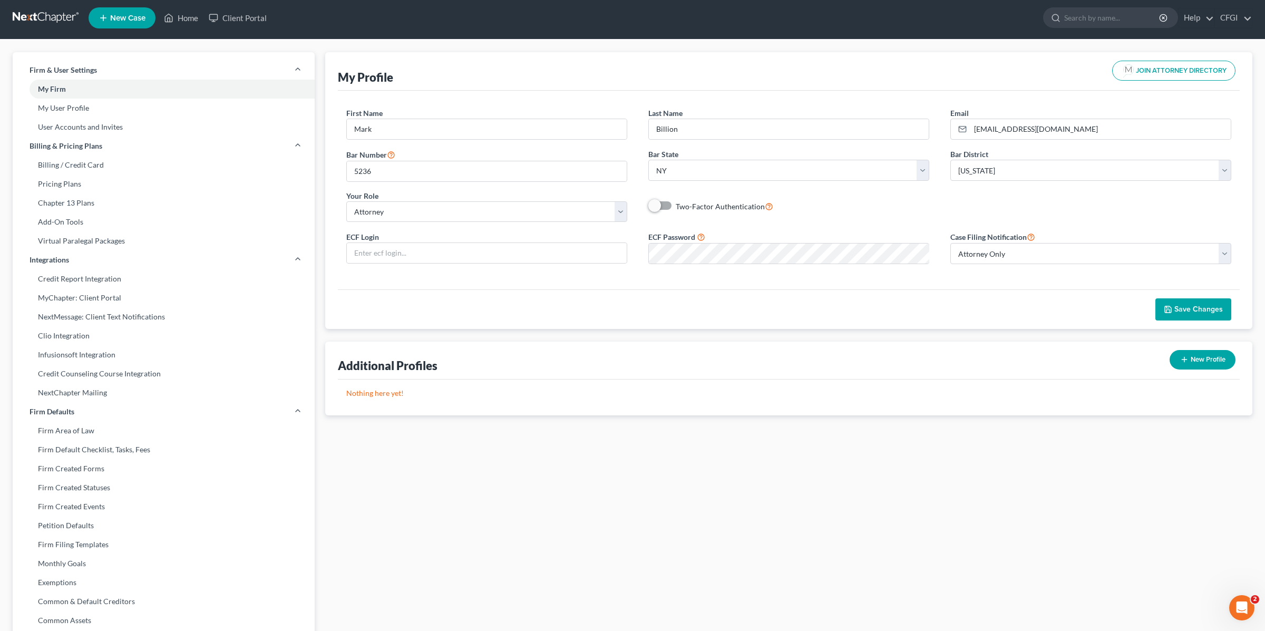 Image resolution: width=1265 pixels, height=631 pixels. Describe the element at coordinates (52, 412) in the screenshot. I see `span: Firm Defaults` at that location.